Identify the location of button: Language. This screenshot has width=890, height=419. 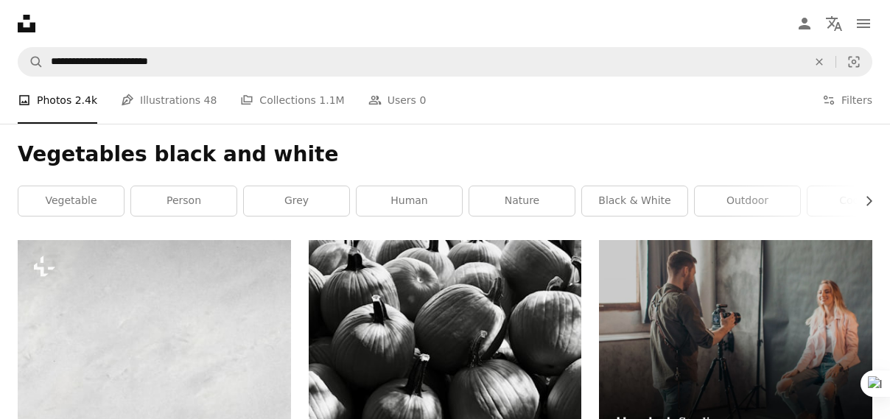
(834, 24).